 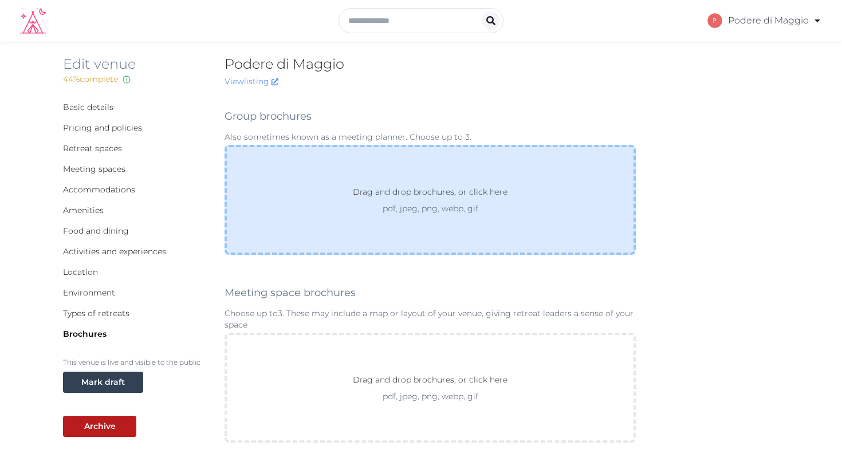 I want to click on a: Brochures, so click(x=85, y=334).